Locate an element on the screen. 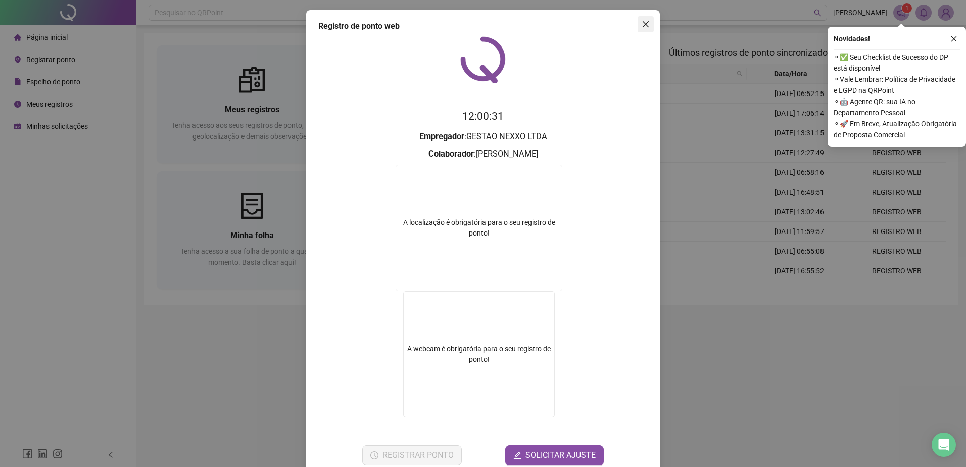 The height and width of the screenshot is (467, 966). div: A webcam é obrigatória para o seu registro de ponto! is located at coordinates (479, 354).